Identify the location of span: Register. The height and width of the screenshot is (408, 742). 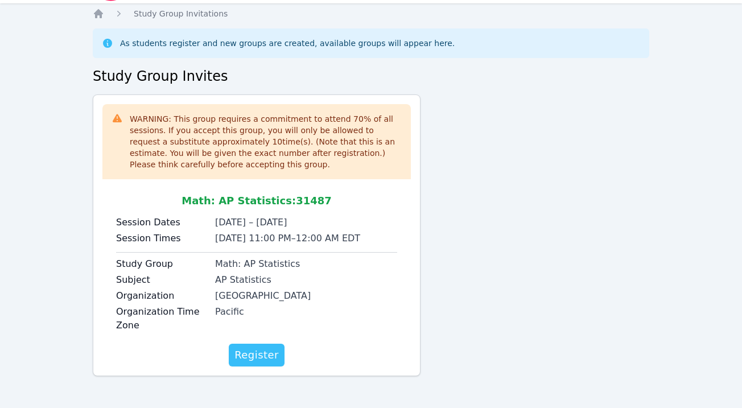
(257, 355).